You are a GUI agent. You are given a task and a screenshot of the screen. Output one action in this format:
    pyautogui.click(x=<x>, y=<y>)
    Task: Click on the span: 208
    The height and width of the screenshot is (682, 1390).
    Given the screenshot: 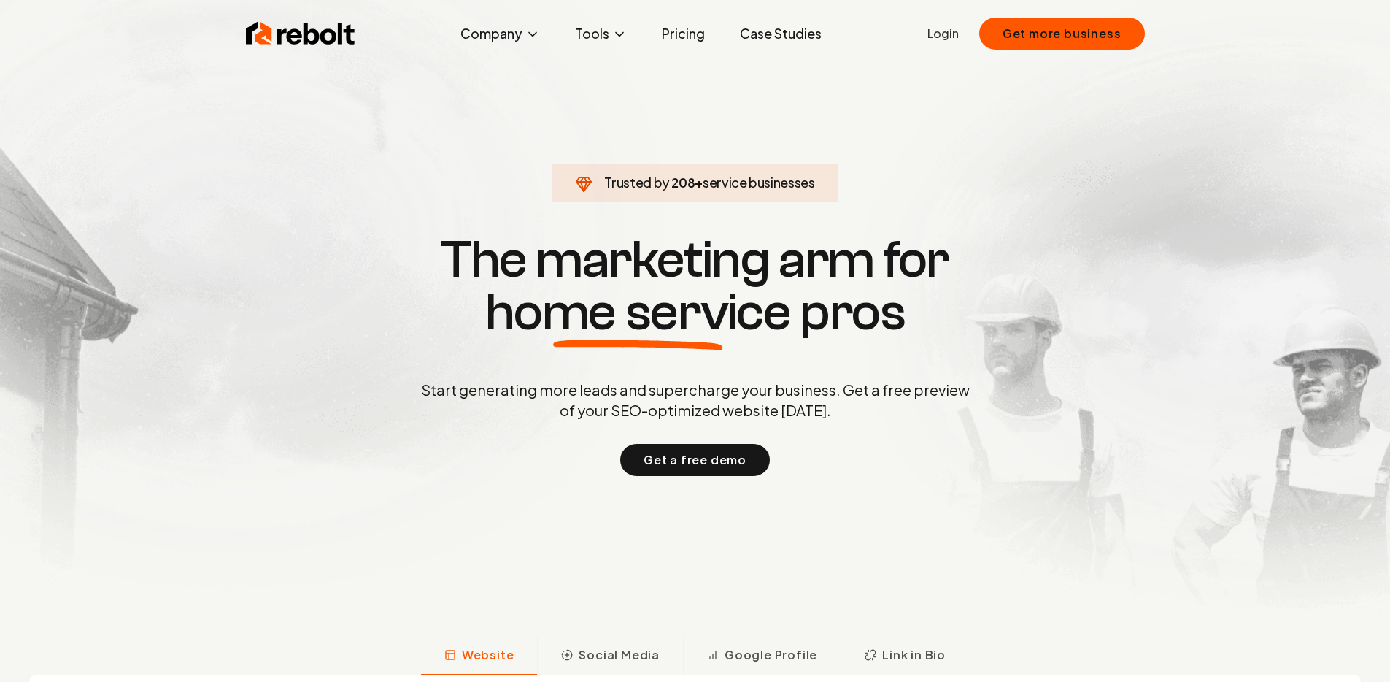 What is the action you would take?
    pyautogui.click(x=683, y=182)
    